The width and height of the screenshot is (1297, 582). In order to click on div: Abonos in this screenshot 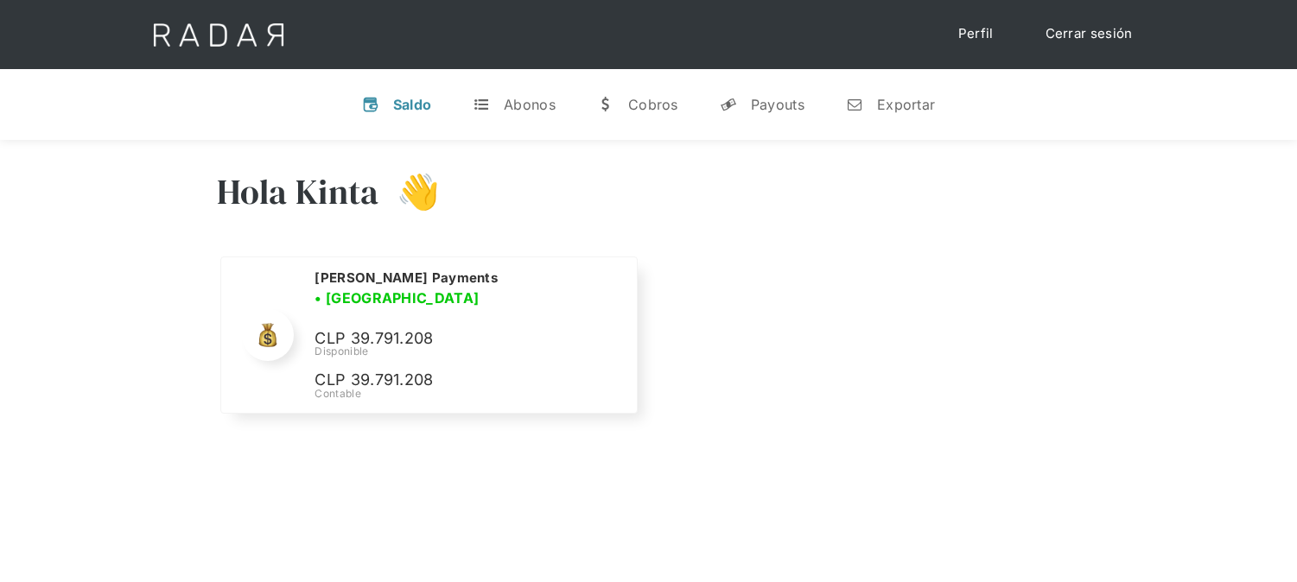, I will do `click(530, 105)`.